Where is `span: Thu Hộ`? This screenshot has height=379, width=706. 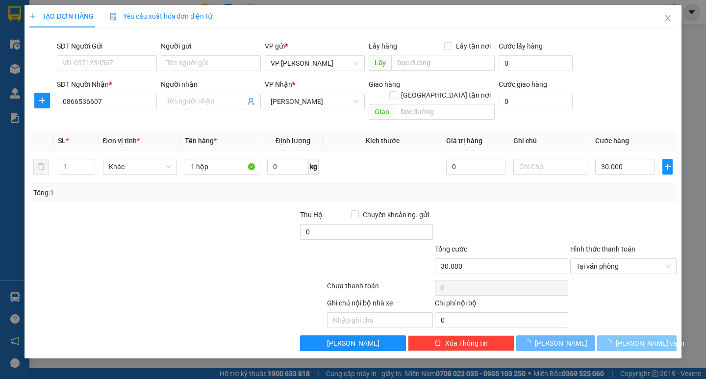 span: Thu Hộ is located at coordinates (311, 215).